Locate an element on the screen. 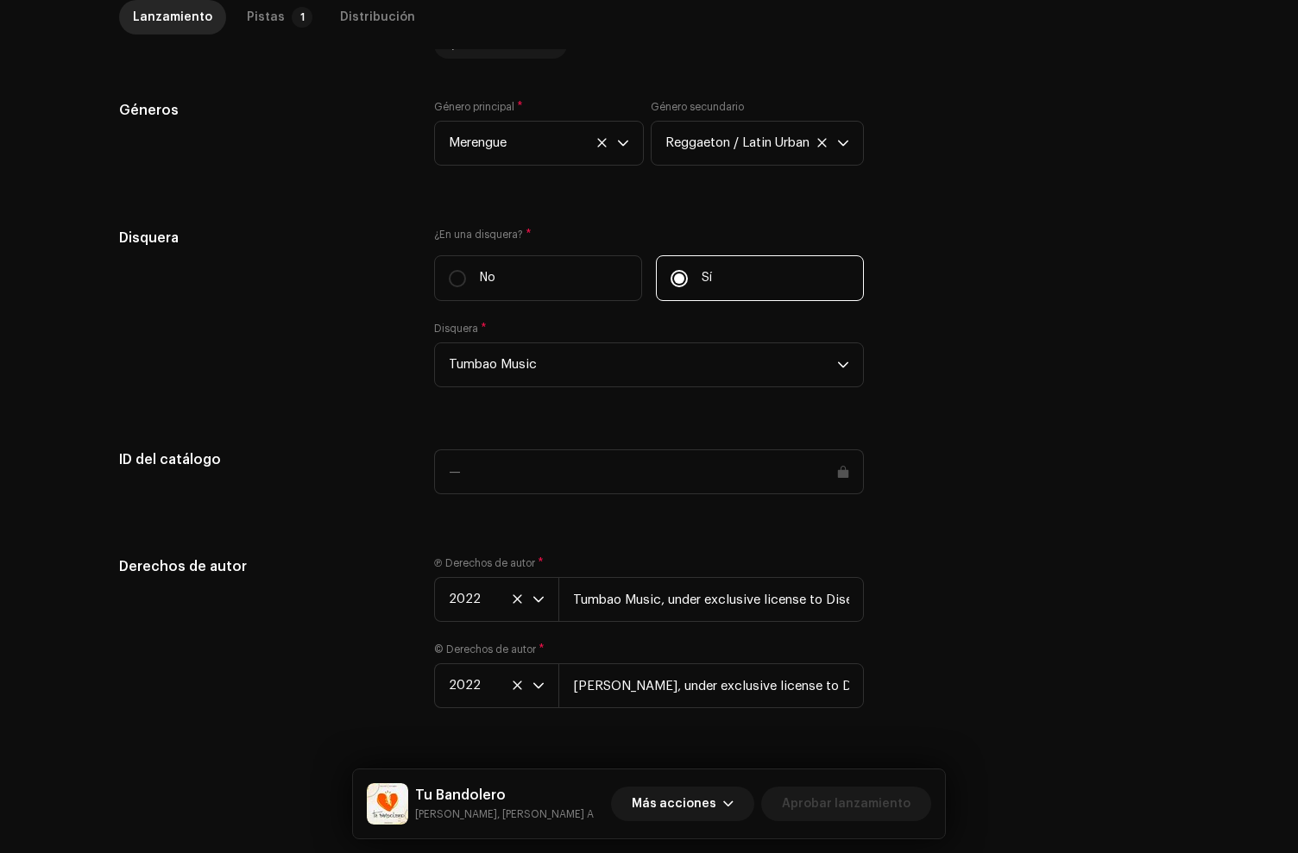 This screenshot has width=1298, height=853. span: Reggaeton / Latin Urban is located at coordinates (751, 143).